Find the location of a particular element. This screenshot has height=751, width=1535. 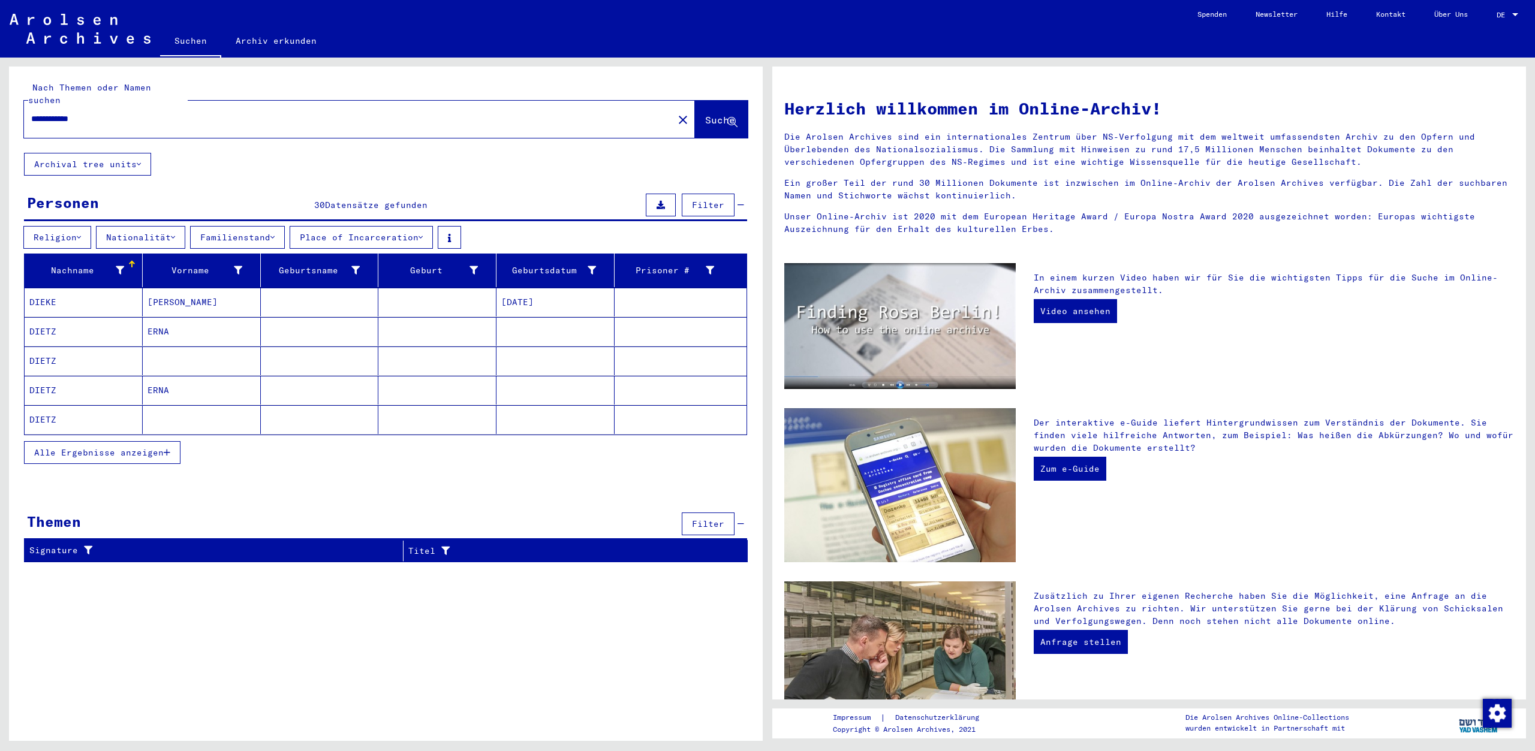

p: Die Arolsen Archives Online-Collections is located at coordinates (1267, 718).